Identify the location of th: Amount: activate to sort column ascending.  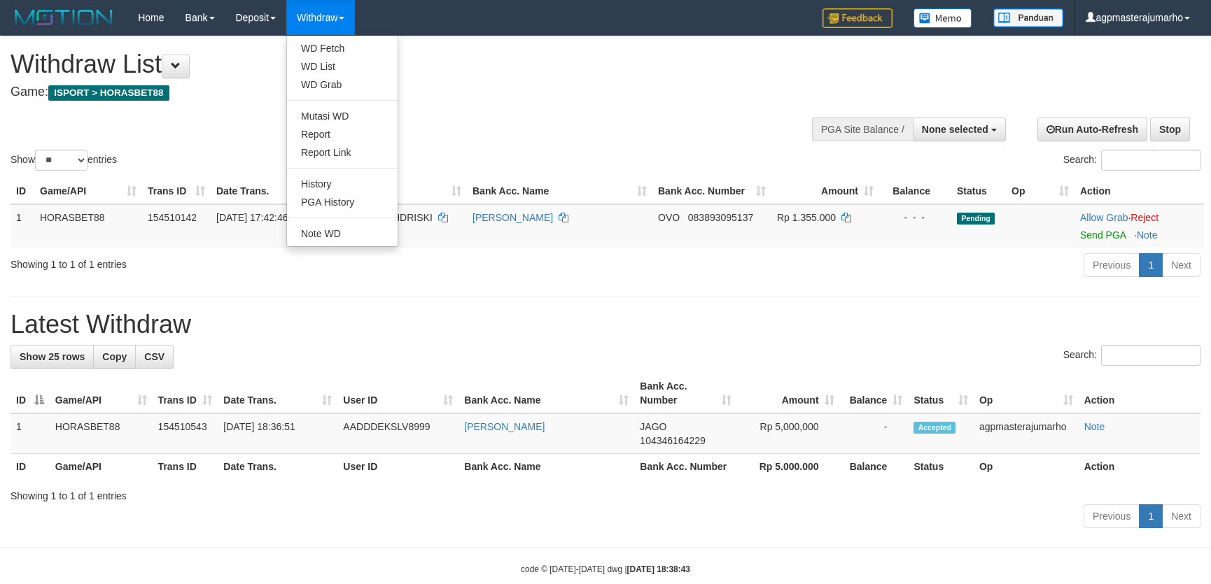
(788, 393).